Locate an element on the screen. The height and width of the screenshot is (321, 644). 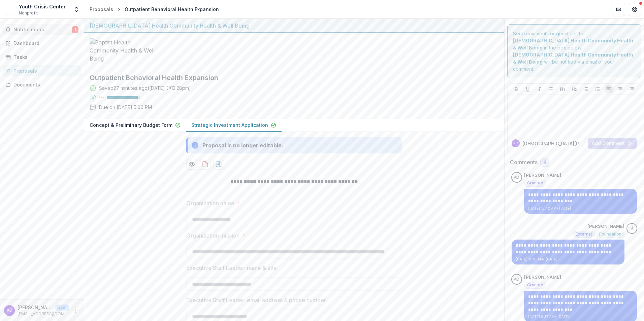
h2: Comments is located at coordinates (524, 162).